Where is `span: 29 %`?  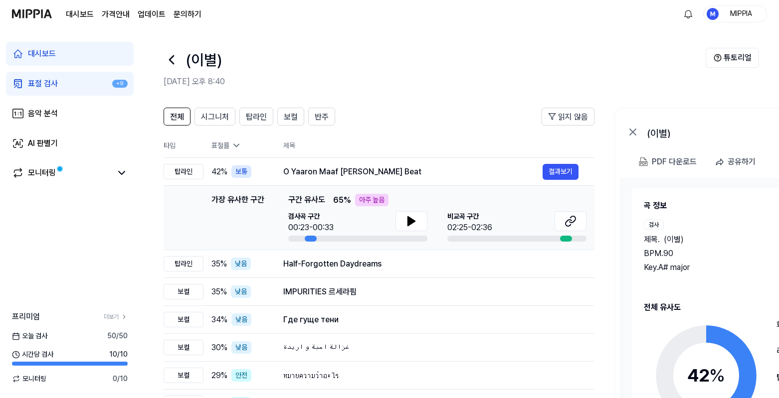 span: 29 % is located at coordinates (219, 376).